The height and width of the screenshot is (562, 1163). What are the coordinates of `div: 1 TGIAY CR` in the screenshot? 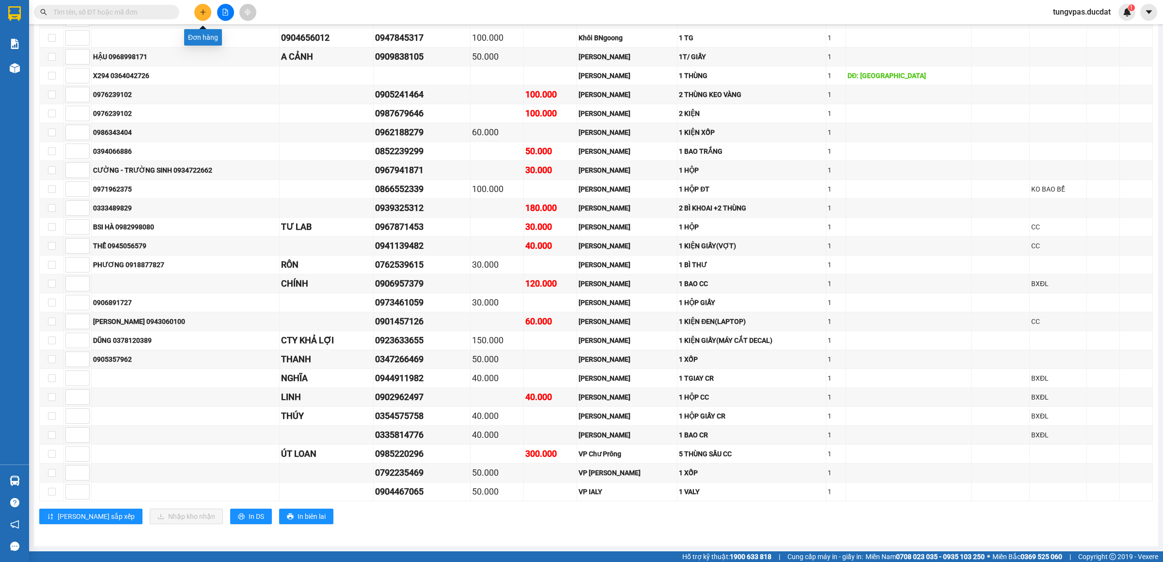 It's located at (751, 378).